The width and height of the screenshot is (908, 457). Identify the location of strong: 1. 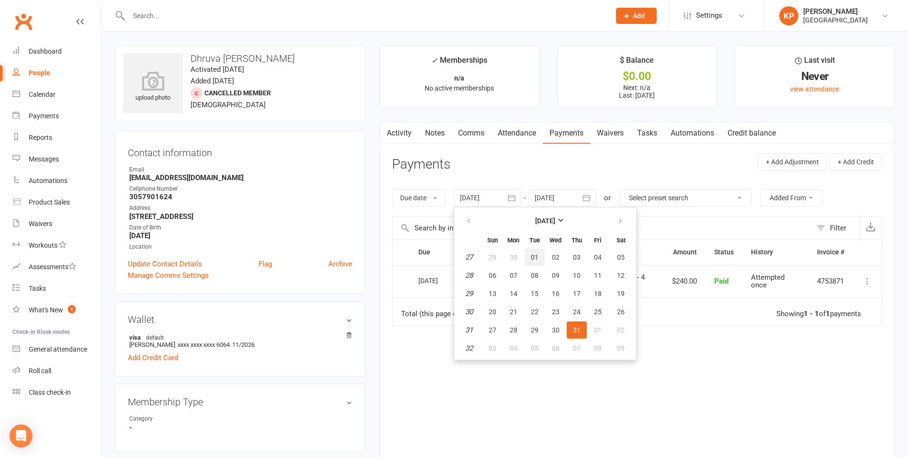
(827, 313).